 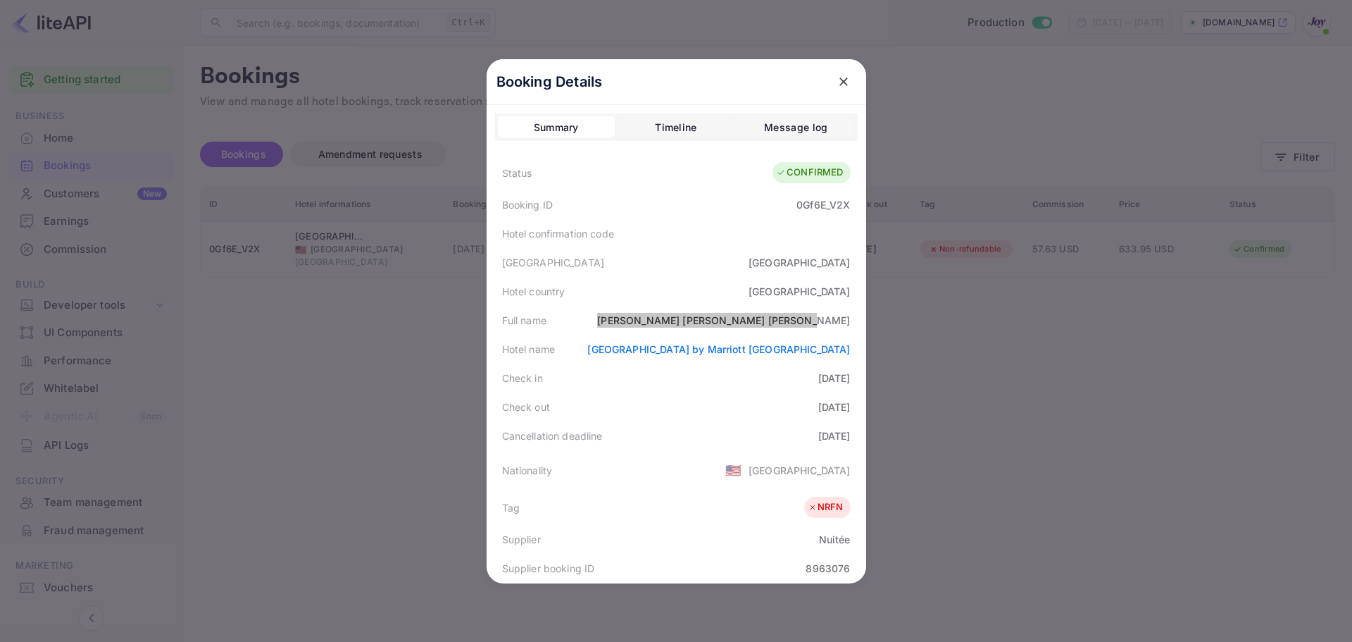 I want to click on div: Nationality, so click(x=528, y=470).